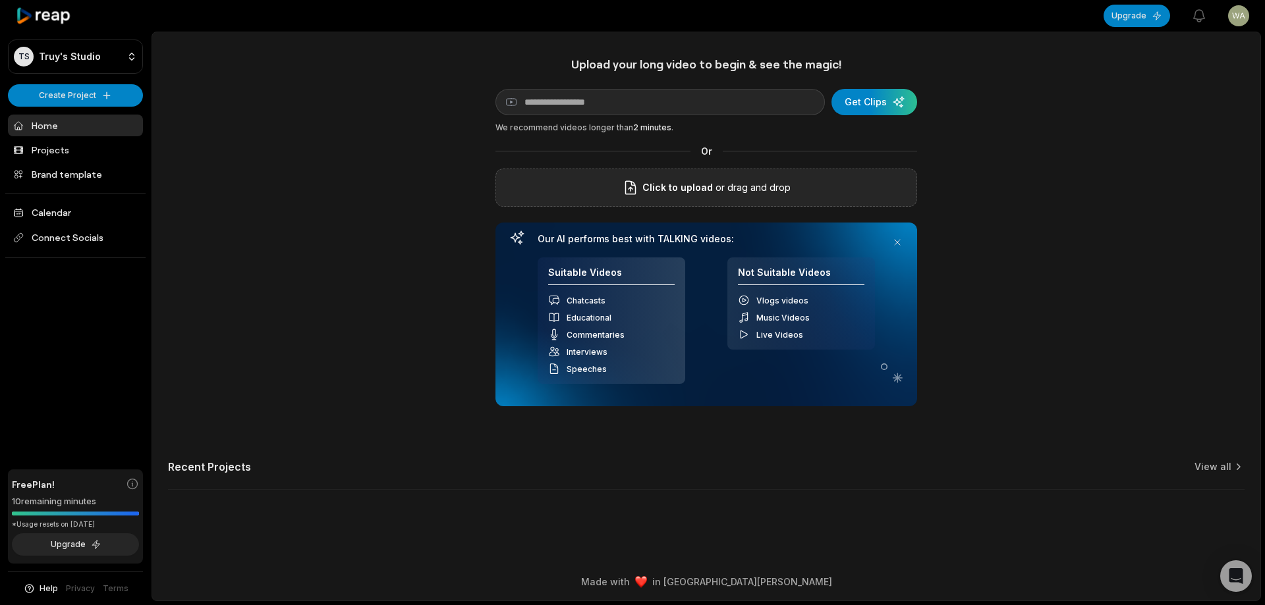 This screenshot has height=605, width=1265. I want to click on span: 2 minutes, so click(652, 127).